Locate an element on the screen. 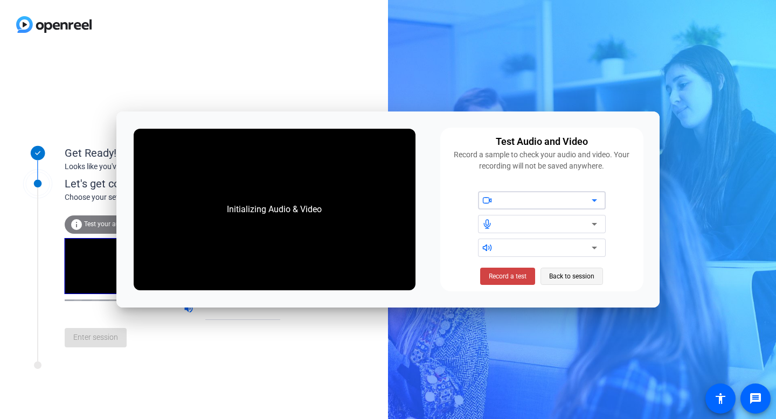  button: Record a test is located at coordinates (508, 276).